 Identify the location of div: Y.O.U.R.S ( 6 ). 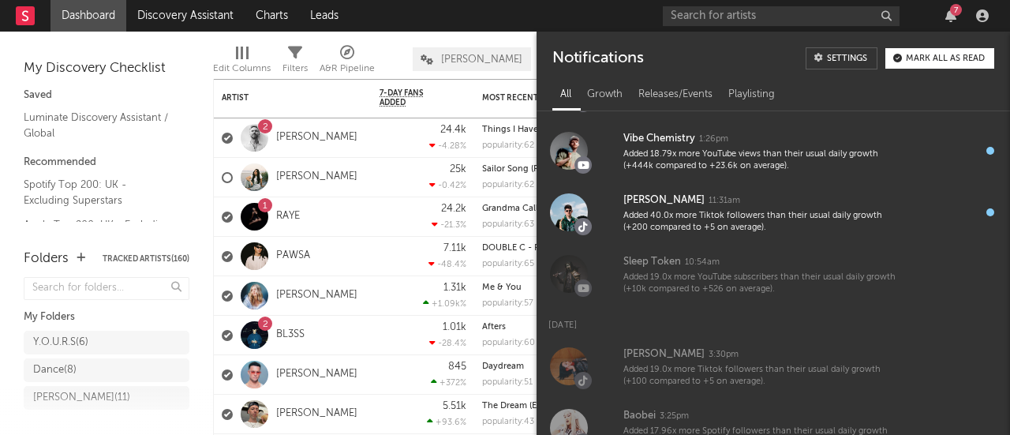
(61, 342).